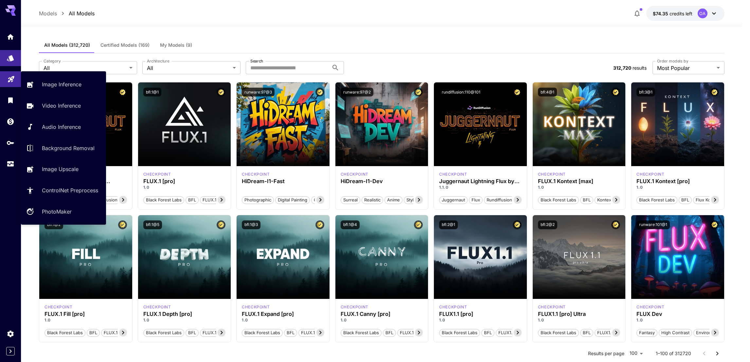 Image resolution: width=750 pixels, height=362 pixels. I want to click on div: HiDream Dev, so click(354, 174).